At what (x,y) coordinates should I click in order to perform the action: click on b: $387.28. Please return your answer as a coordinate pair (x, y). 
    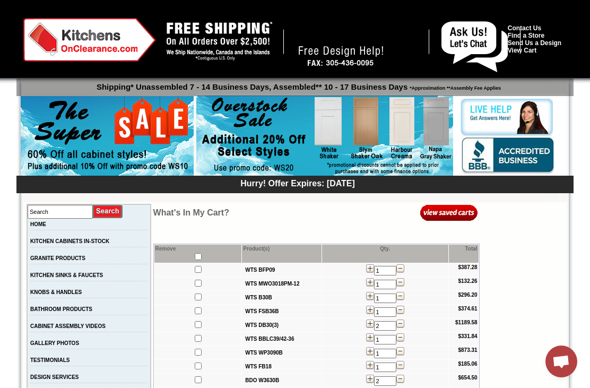
    Looking at the image, I should click on (467, 267).